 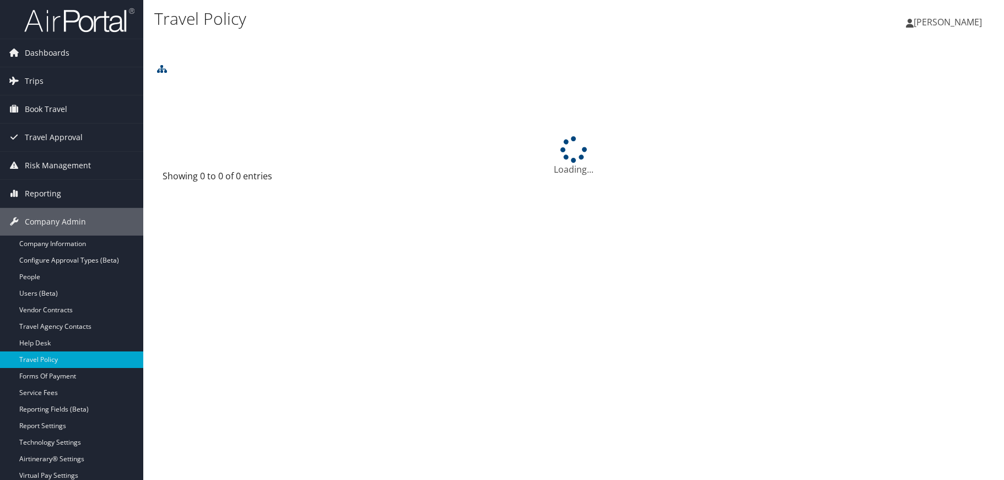 I want to click on span: Risk Management, so click(x=58, y=165).